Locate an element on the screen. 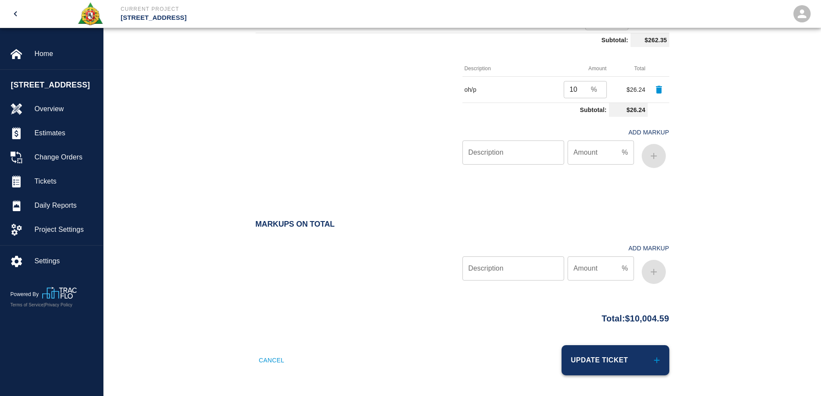 This screenshot has width=821, height=396. span: Settings is located at coordinates (65, 261).